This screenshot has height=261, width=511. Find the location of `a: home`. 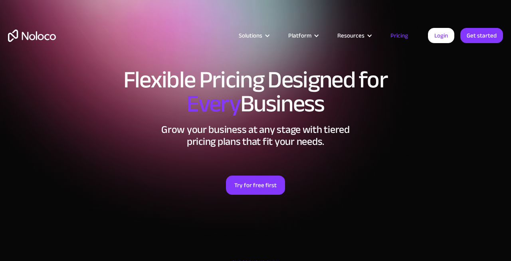

a: home is located at coordinates (32, 36).